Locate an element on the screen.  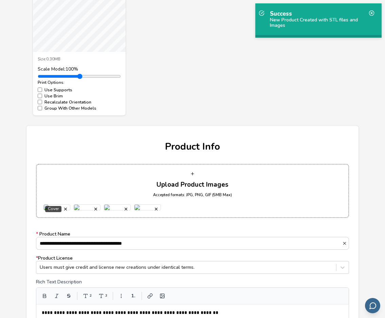
img: Product 3 is located at coordinates (117, 208).